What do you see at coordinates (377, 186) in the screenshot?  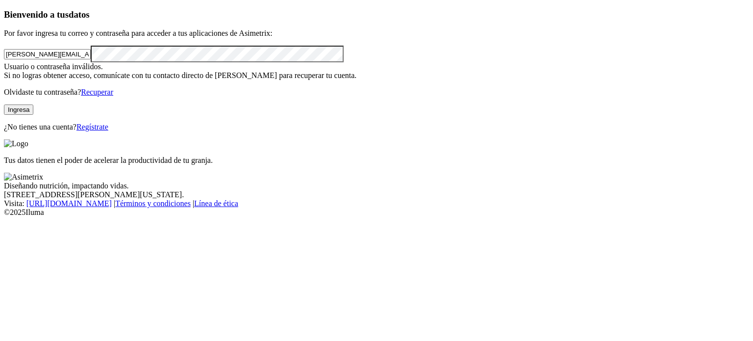 I see `div: Diseñando nutrición, impactando vidas.` at bounding box center [377, 186].